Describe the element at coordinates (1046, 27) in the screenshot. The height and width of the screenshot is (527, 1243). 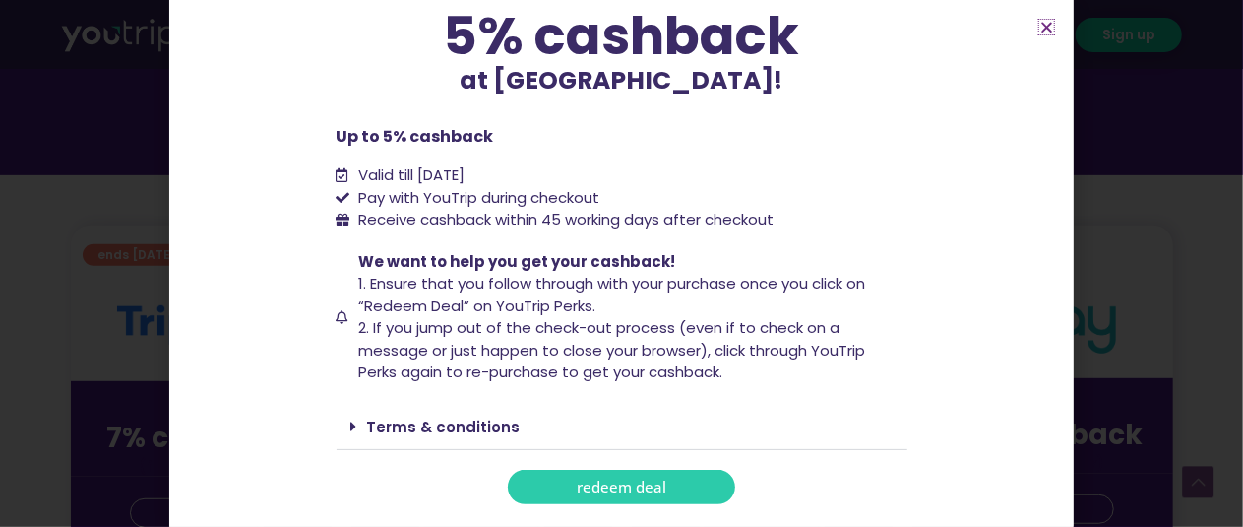
I see `a: Close` at that location.